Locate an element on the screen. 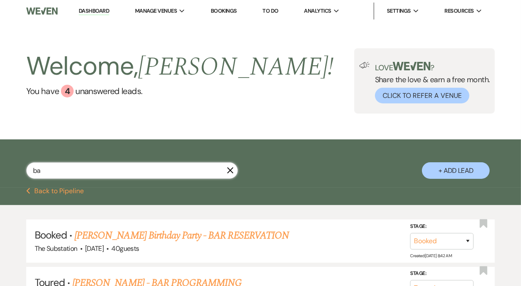 This screenshot has width=521, height=286. a: Bookings is located at coordinates (224, 11).